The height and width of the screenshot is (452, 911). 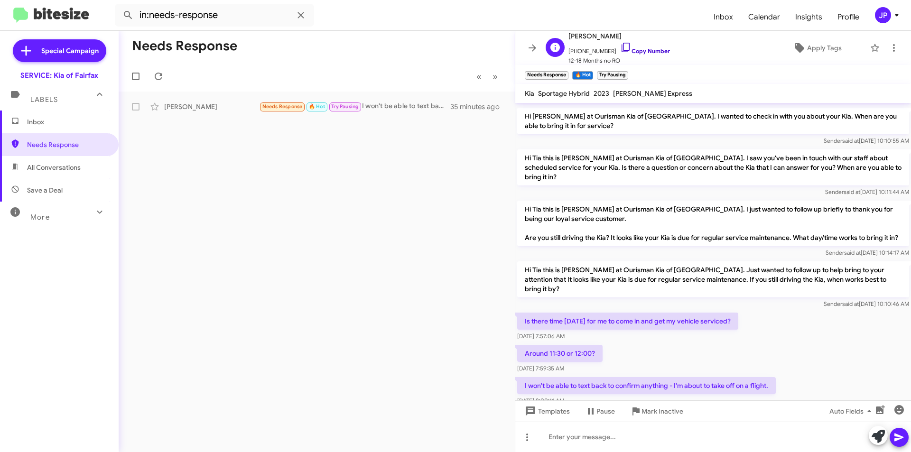 What do you see at coordinates (54, 168) in the screenshot?
I see `span: All Conversations` at bounding box center [54, 168].